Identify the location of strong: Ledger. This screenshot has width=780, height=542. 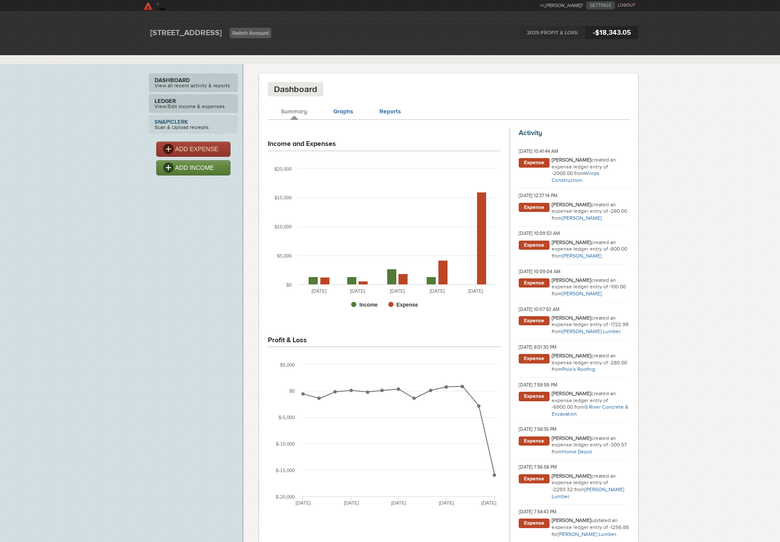
(193, 101).